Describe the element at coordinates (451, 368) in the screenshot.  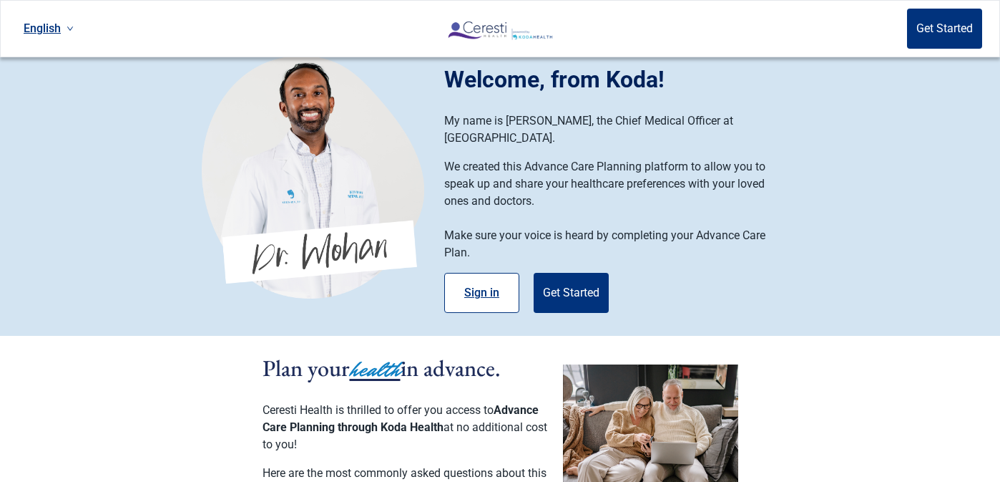
I see `span: in advance.` at that location.